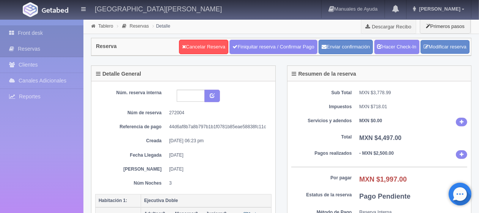 The height and width of the screenshot is (213, 479). Describe the element at coordinates (131, 141) in the screenshot. I see `dt: Creada` at that location.